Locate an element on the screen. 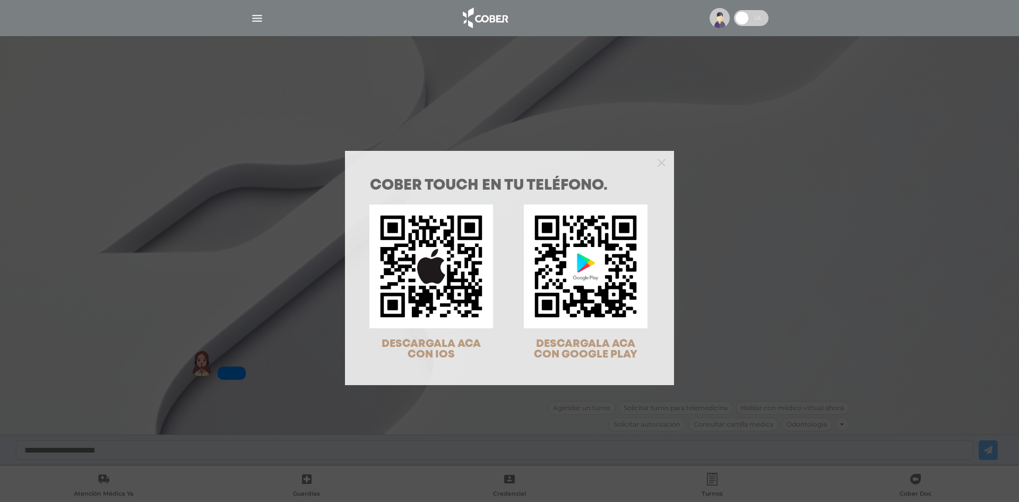 The height and width of the screenshot is (502, 1019). button: Close is located at coordinates (661, 162).